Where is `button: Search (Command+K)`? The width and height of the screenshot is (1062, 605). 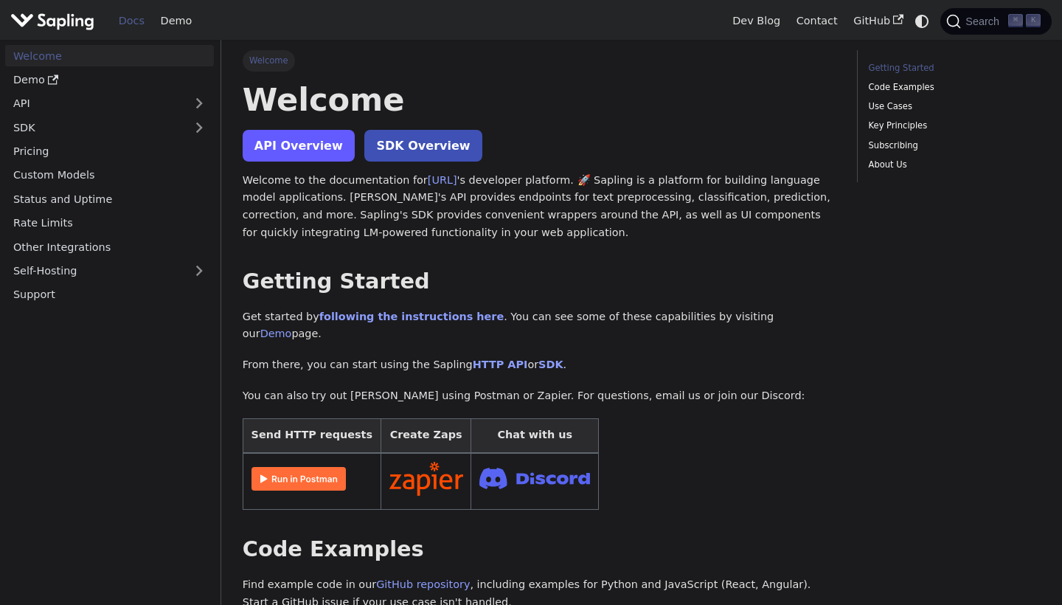
button: Search (Command+K) is located at coordinates (996, 21).